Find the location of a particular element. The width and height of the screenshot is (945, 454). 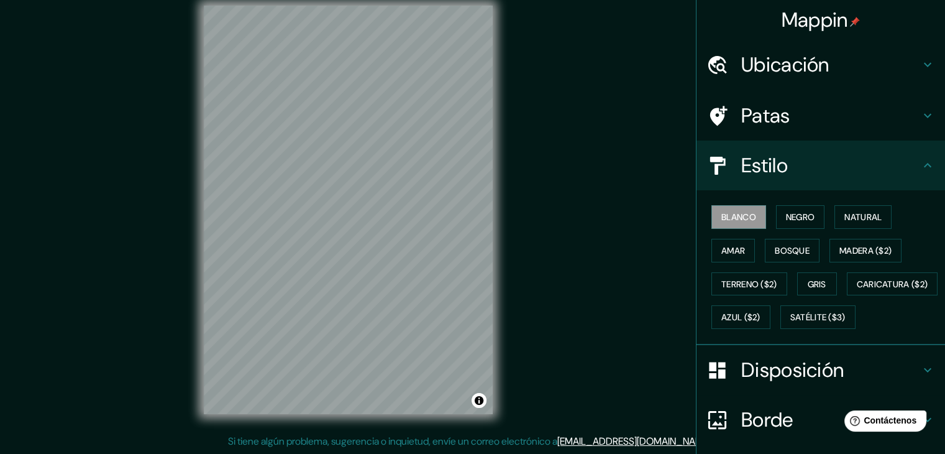

font: Natural is located at coordinates (863, 217).